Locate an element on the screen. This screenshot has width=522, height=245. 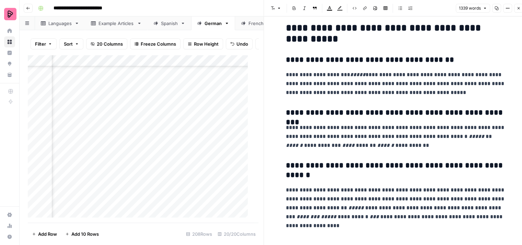
span: Add 10 Rows is located at coordinates (85, 234).